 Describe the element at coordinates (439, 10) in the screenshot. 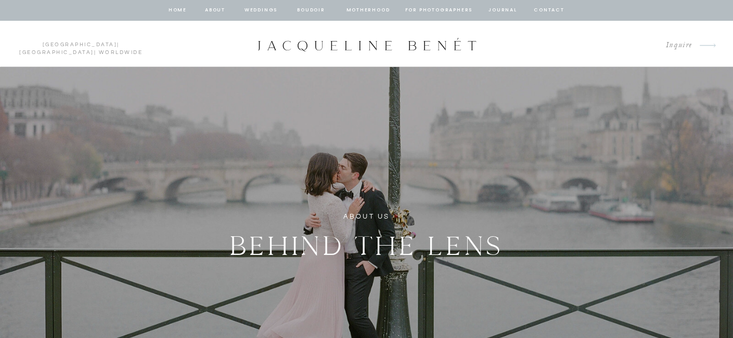

I see `nav: for photographers` at that location.